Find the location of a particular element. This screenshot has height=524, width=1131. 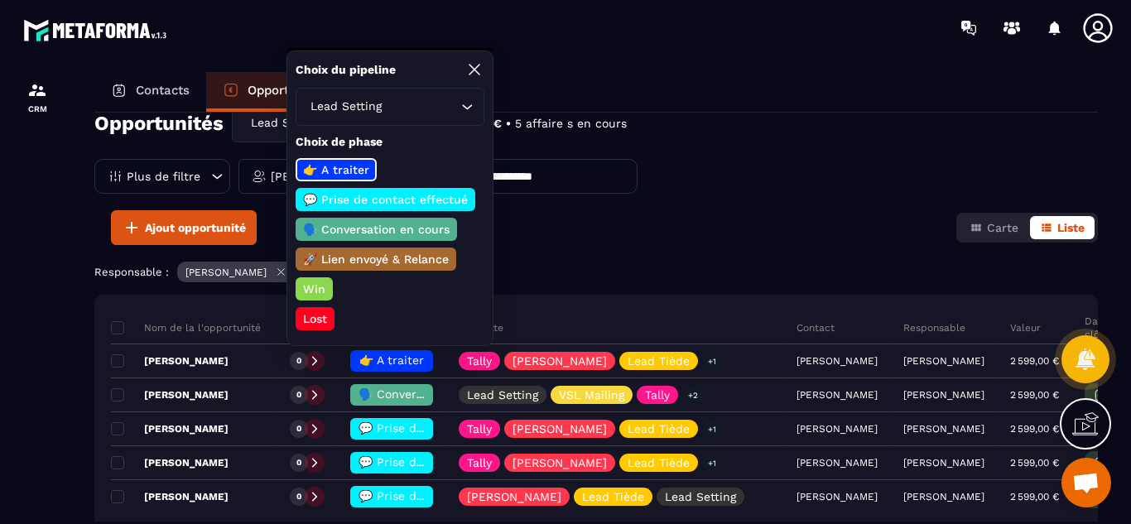

img: logo is located at coordinates (98, 30).